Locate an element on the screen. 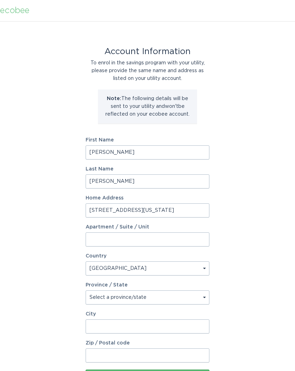  label: Zip / Postal code is located at coordinates (147, 343).